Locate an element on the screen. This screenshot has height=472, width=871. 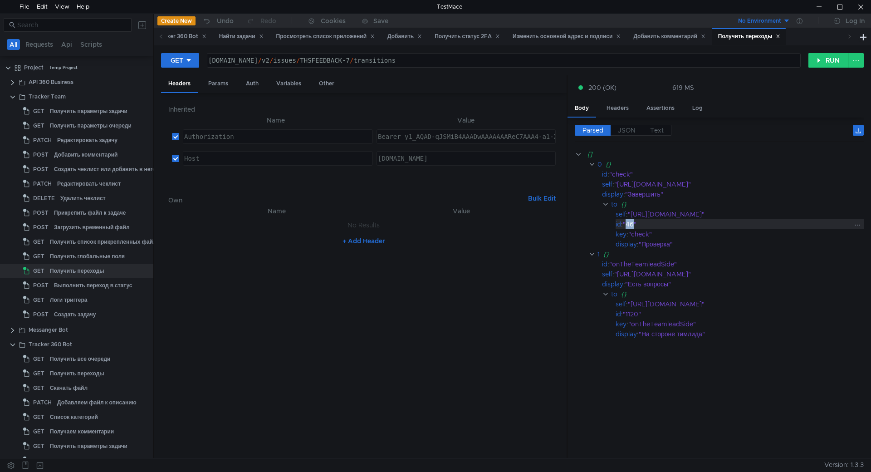
div: "Проверка" is located at coordinates (746, 244).